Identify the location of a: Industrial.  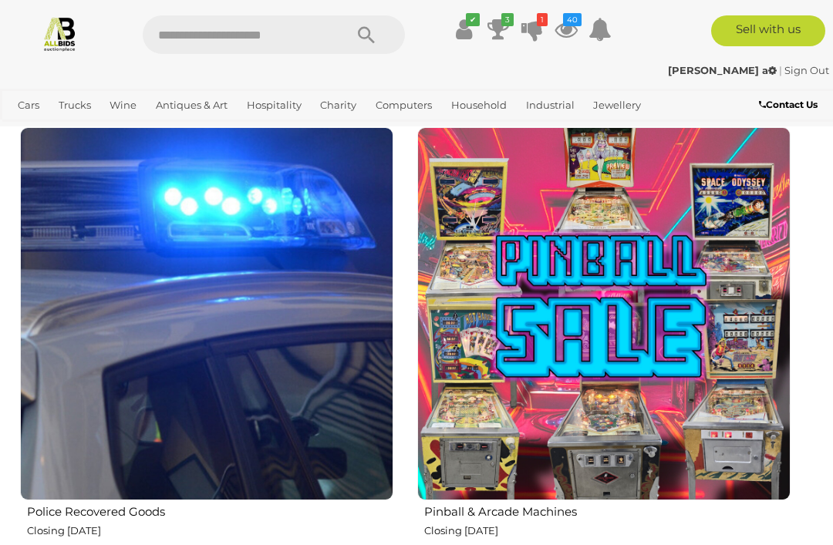
(550, 105).